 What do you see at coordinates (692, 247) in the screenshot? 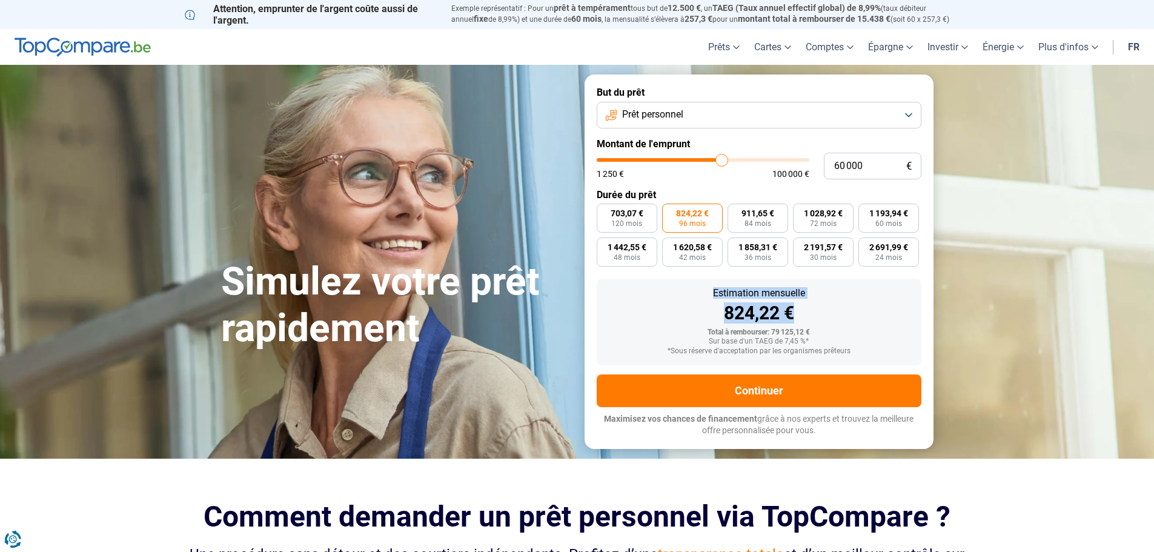
I see `span: 1 620,58 €` at bounding box center [692, 247].